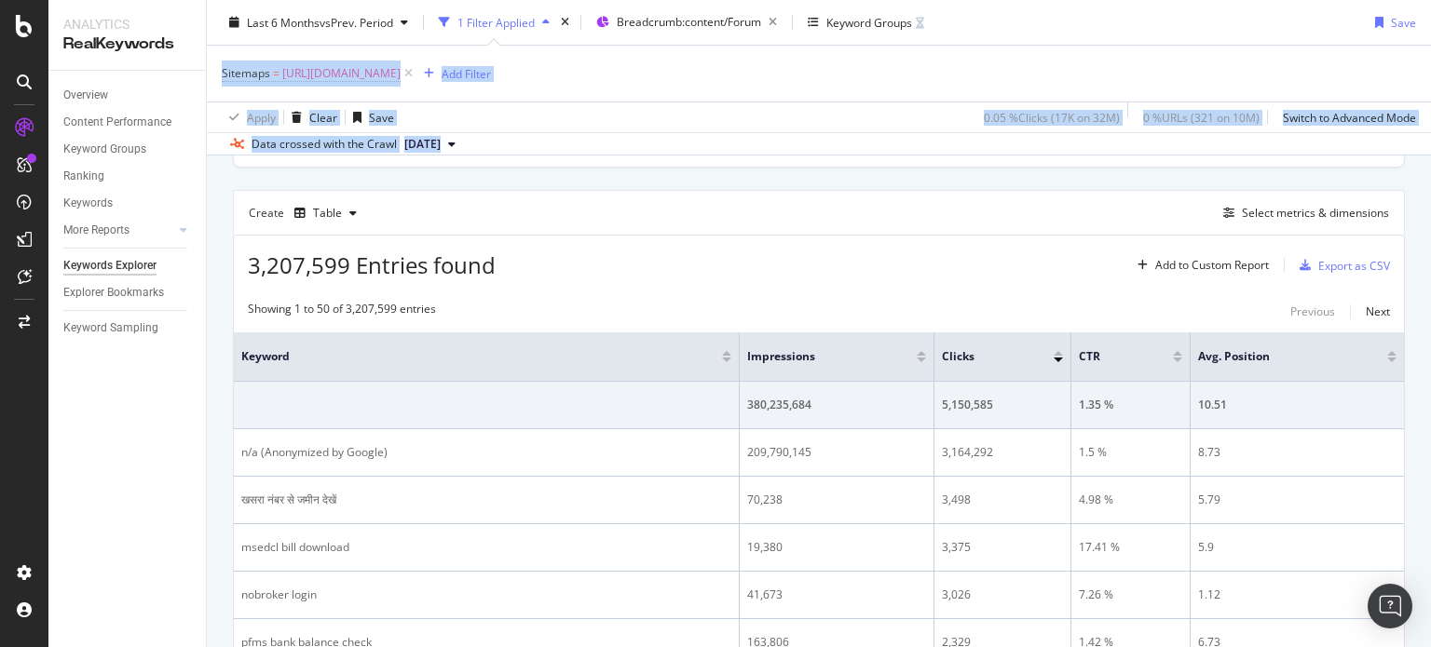 The width and height of the screenshot is (1431, 647). Describe the element at coordinates (96, 230) in the screenshot. I see `div: More Reports` at that location.